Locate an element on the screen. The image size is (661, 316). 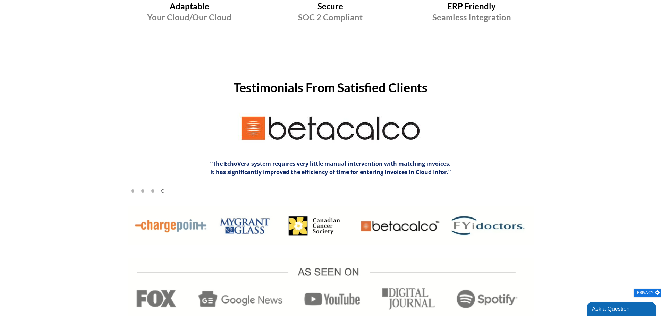
img: Beta-Calco | Introducing Ring RGBW - Architectural Lighting Alliance is located at coordinates (331, 128).